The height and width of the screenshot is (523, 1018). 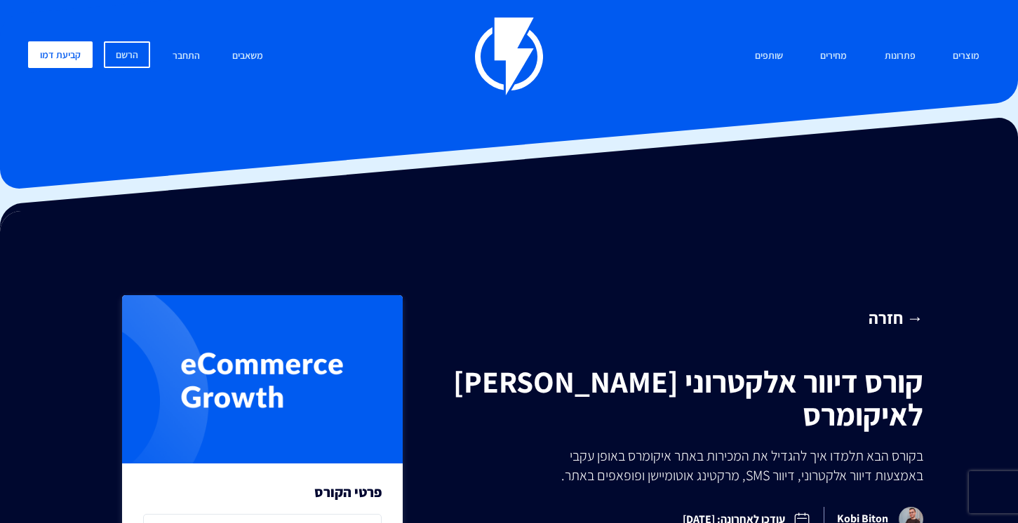 What do you see at coordinates (900, 56) in the screenshot?
I see `a: פתרונות` at bounding box center [900, 56].